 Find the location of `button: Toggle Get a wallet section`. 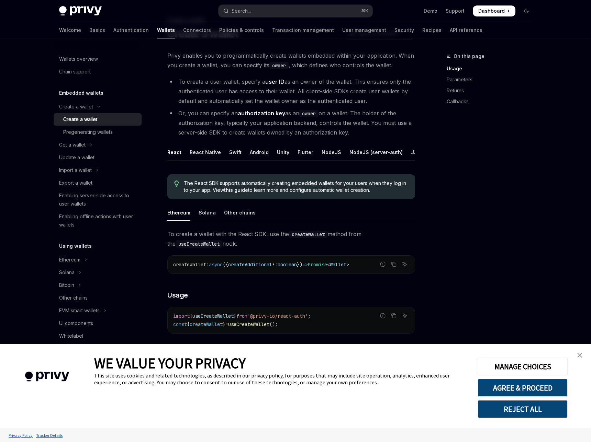

button: Toggle Get a wallet section is located at coordinates (98, 145).